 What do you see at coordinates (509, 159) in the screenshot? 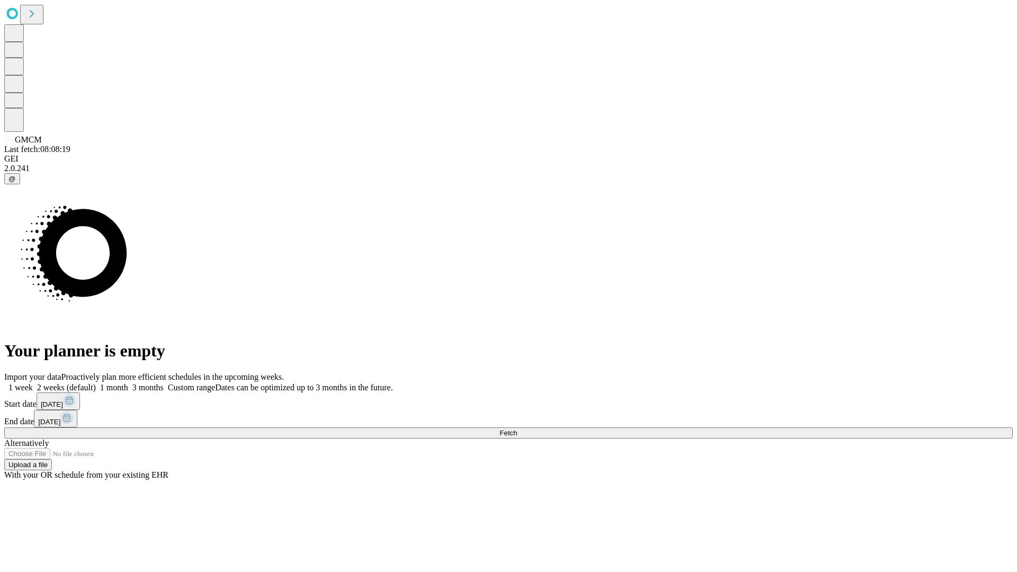
I see `div: GEI` at bounding box center [509, 159].